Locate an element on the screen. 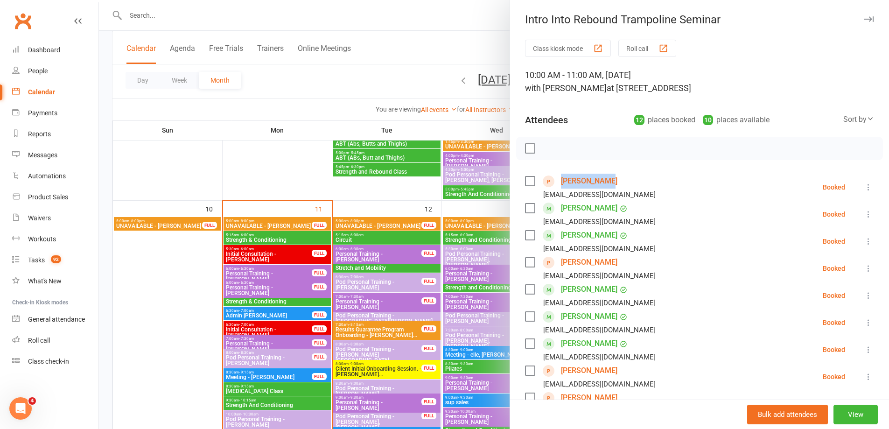 The width and height of the screenshot is (889, 429). div: places available is located at coordinates (736, 120).